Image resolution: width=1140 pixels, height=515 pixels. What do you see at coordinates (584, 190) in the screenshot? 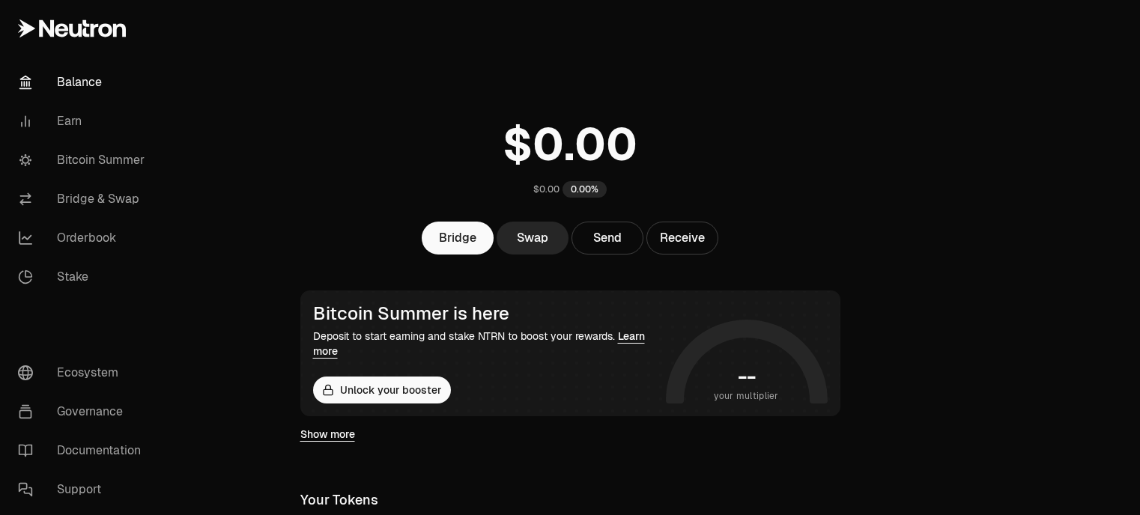
I see `div: 0.00%` at bounding box center [584, 190].